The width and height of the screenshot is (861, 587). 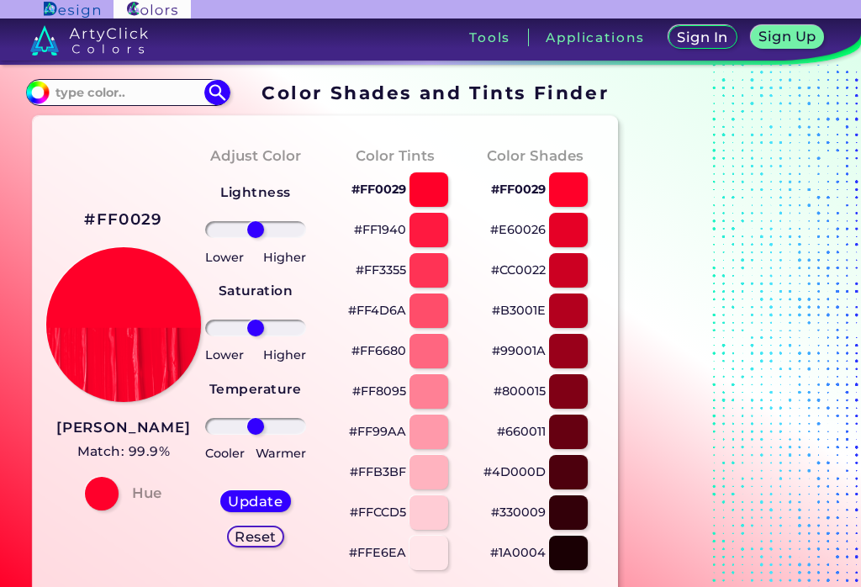 What do you see at coordinates (514, 471) in the screenshot?
I see `p: #4D000D` at bounding box center [514, 471].